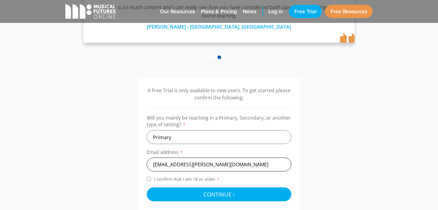 This screenshot has width=438, height=210. What do you see at coordinates (275, 11) in the screenshot?
I see `span: Log in` at bounding box center [275, 11].